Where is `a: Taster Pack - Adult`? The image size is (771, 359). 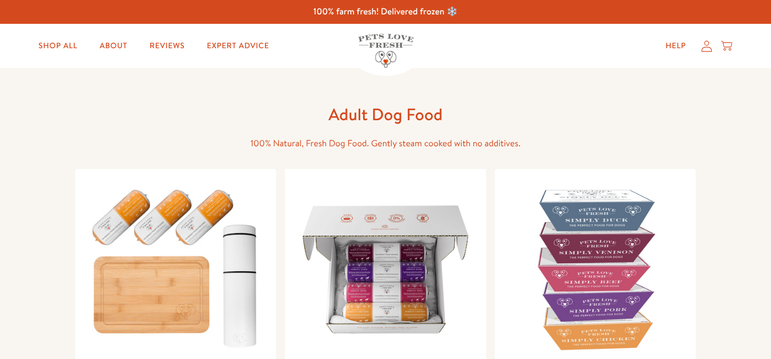 a: Taster Pack - Adult is located at coordinates (176, 266).